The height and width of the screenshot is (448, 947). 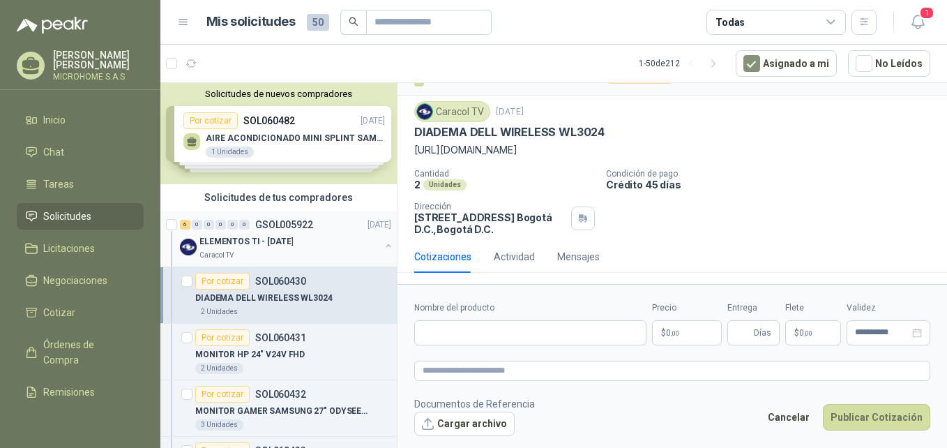 I want to click on p: Crédito 45 días, so click(x=774, y=184).